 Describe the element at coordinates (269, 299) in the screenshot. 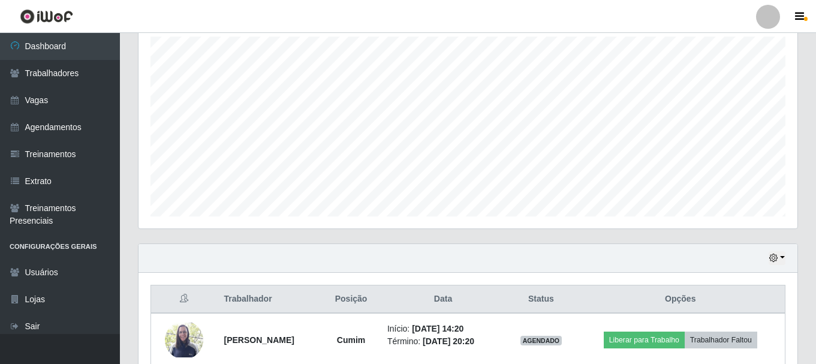

I see `th: Trabalhador` at that location.